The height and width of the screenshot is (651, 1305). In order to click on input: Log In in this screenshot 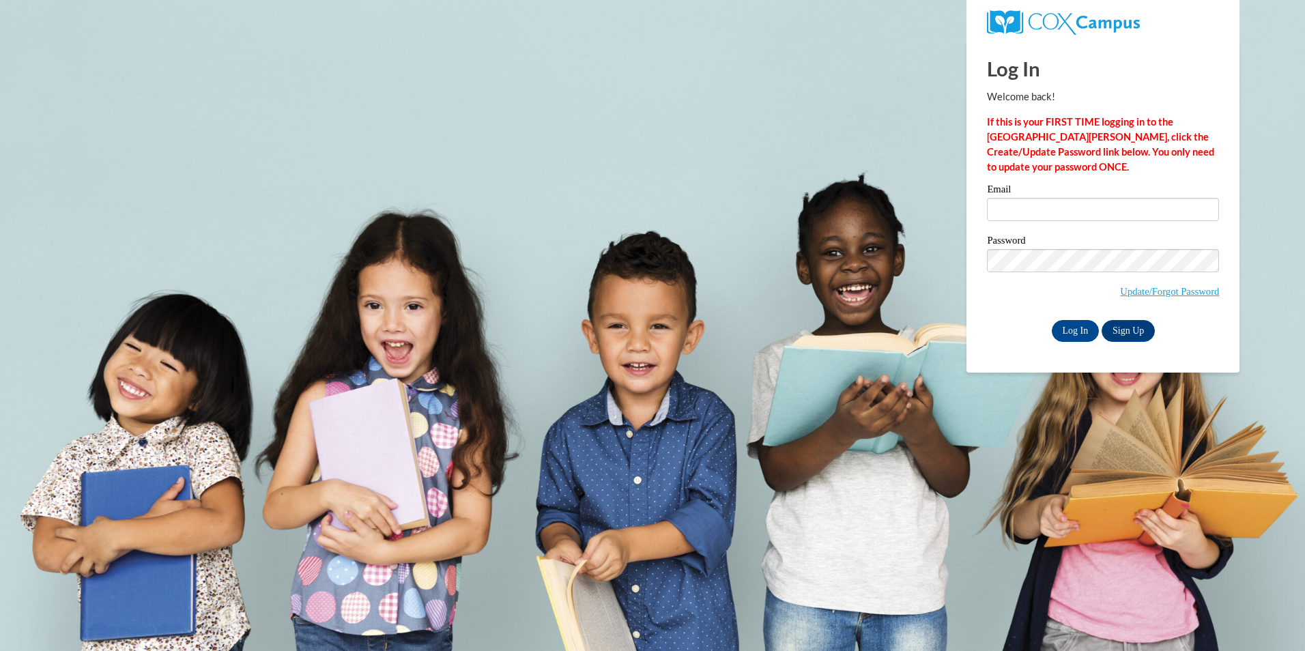, I will do `click(1075, 331)`.